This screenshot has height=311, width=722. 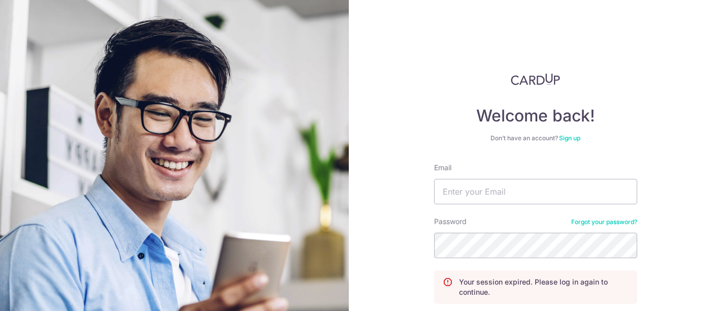 I want to click on img: CardUp Logo, so click(x=536, y=79).